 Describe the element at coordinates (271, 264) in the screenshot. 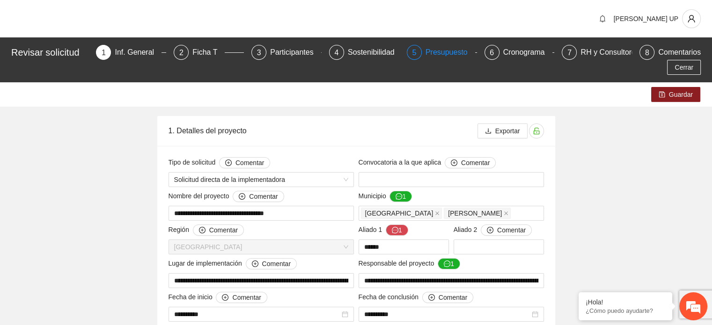

I see `button: Lugar de implementación` at that location.